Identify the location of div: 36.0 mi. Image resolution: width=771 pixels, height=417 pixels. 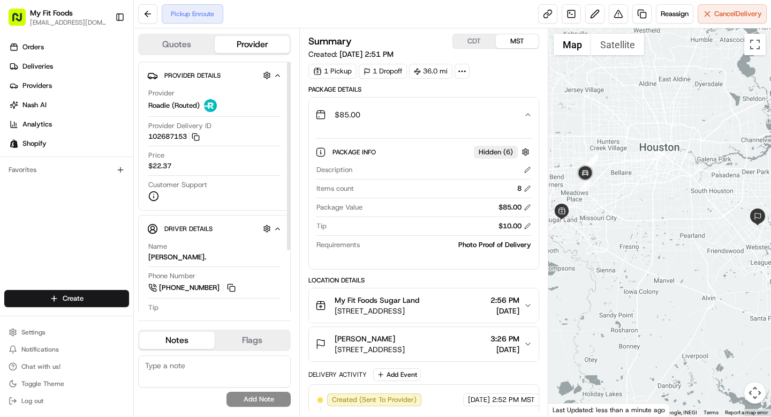
(430, 71).